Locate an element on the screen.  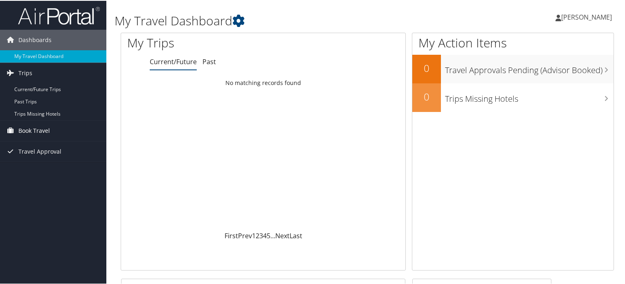
a: Prev is located at coordinates (245, 235).